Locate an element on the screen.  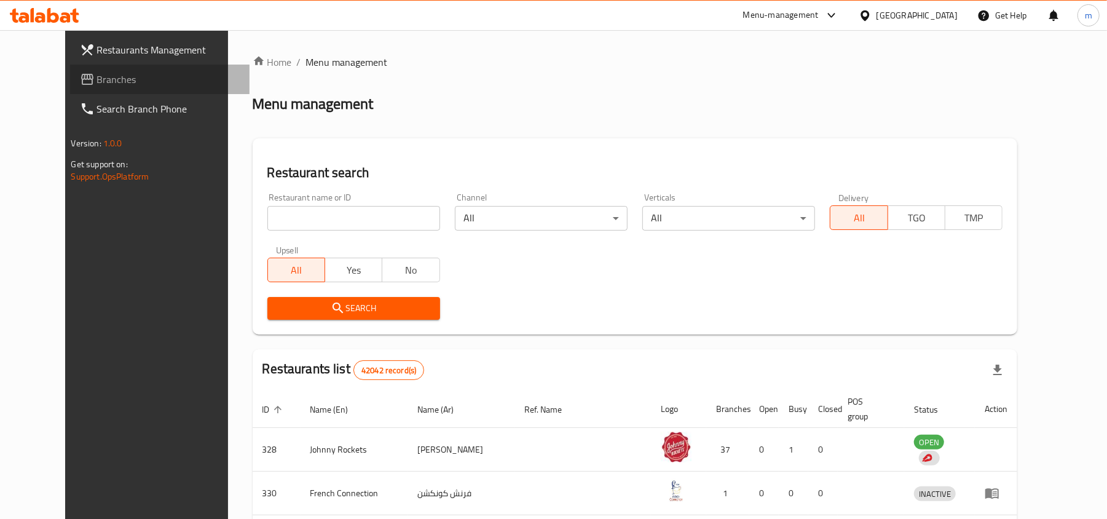
img: Johnny Rockets is located at coordinates (676, 447).